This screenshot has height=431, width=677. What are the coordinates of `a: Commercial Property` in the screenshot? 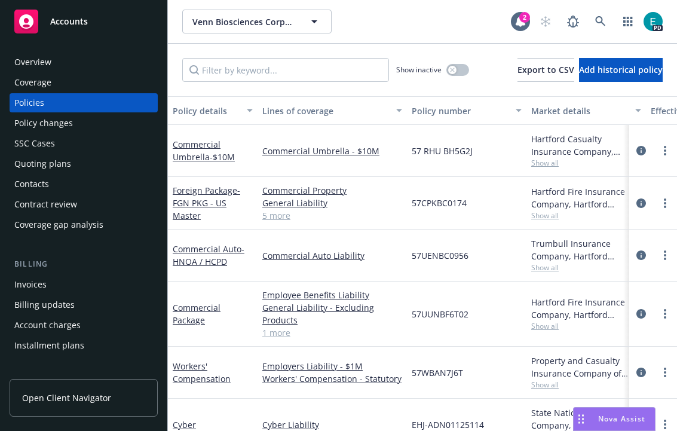 It's located at (332, 190).